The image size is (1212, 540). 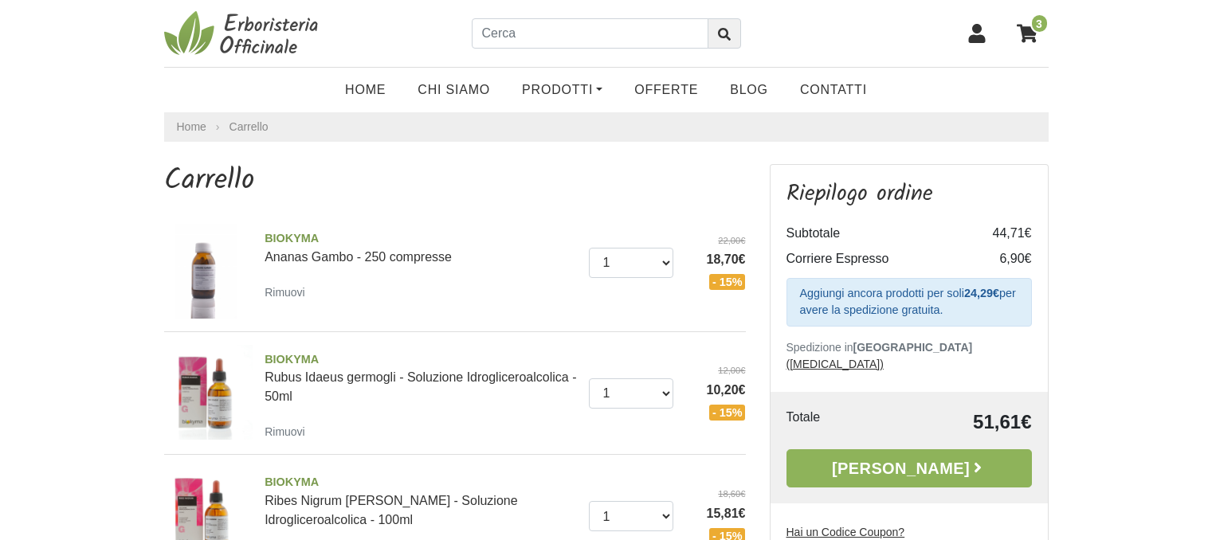 What do you see at coordinates (877, 233) in the screenshot?
I see `td: Subtotale` at bounding box center [877, 233].